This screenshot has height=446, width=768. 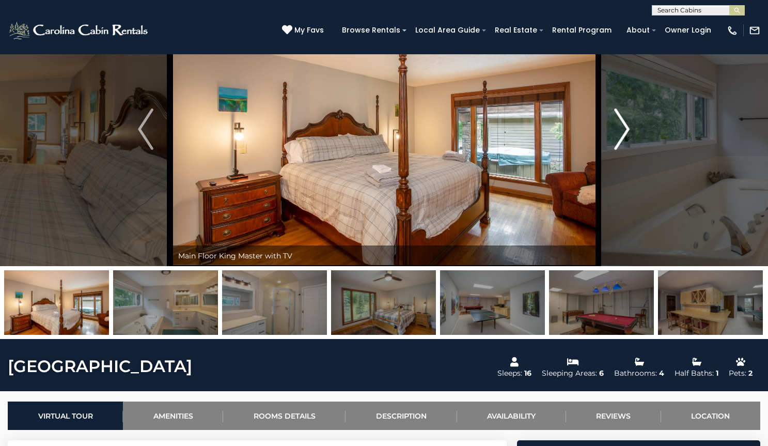 What do you see at coordinates (711, 415) in the screenshot?
I see `a: Location` at bounding box center [711, 415].